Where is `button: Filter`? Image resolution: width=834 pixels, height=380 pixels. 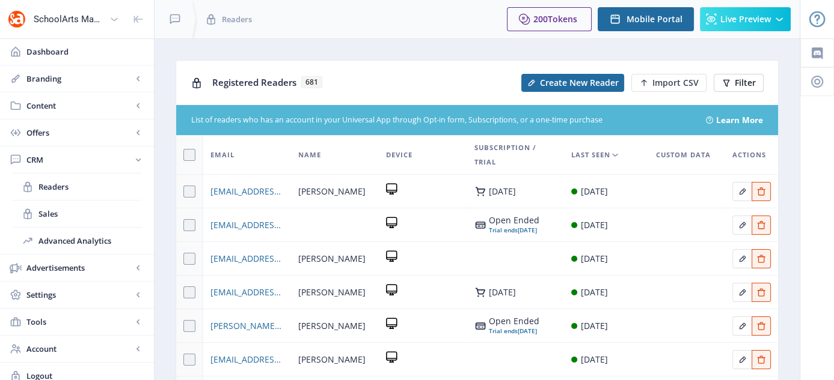
button: Filter is located at coordinates (738, 83).